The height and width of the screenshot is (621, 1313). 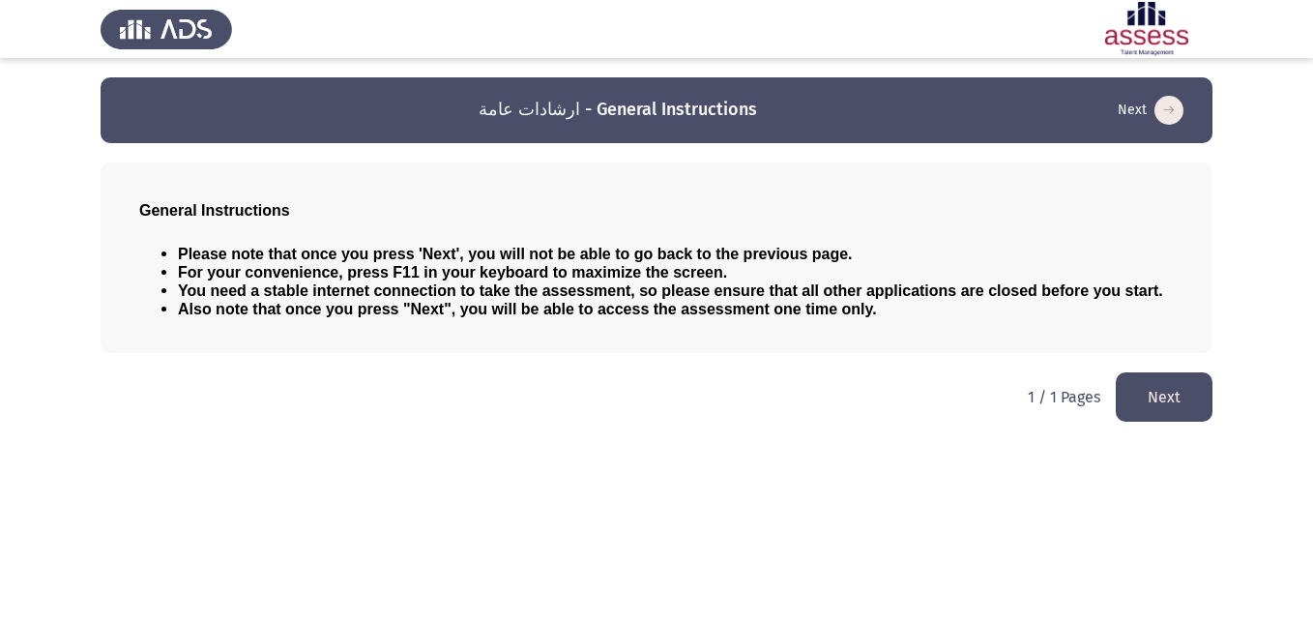 I want to click on span: Also note that once you press "Next", you will be able to access the assessment one time only., so click(x=527, y=308).